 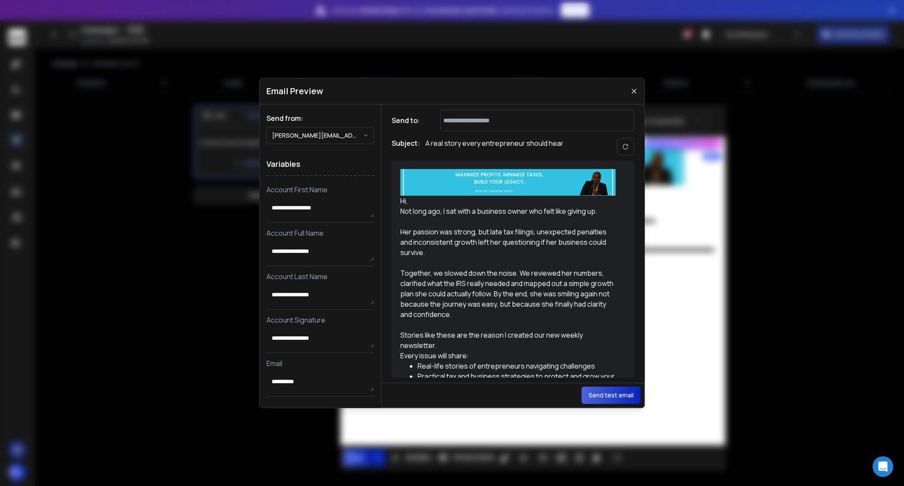 I want to click on h1: Send to:, so click(x=409, y=120).